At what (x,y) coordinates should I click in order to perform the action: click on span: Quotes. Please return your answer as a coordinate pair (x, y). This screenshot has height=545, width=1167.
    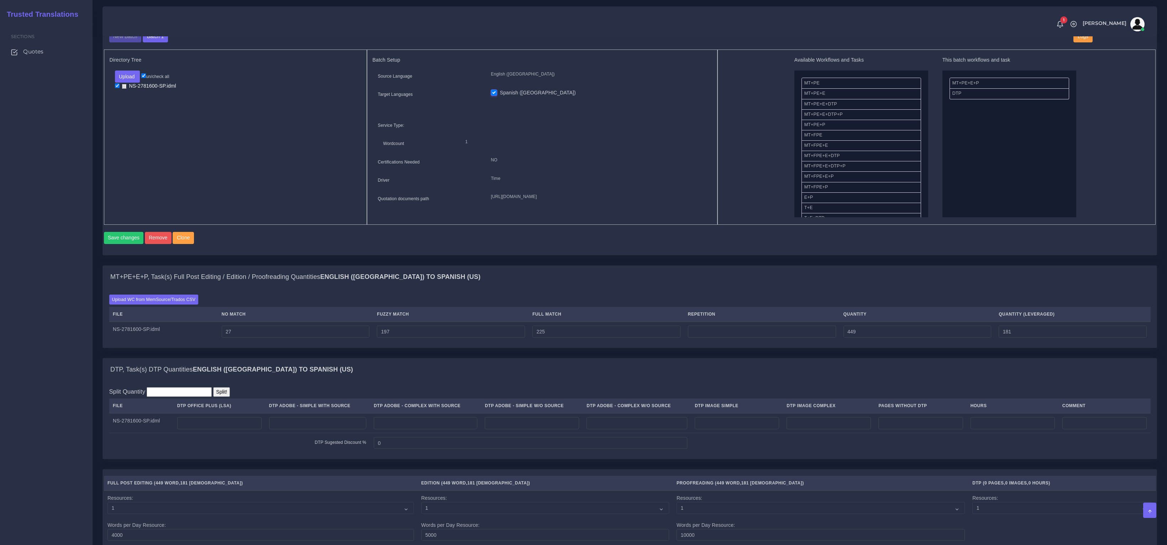
    Looking at the image, I should click on (33, 52).